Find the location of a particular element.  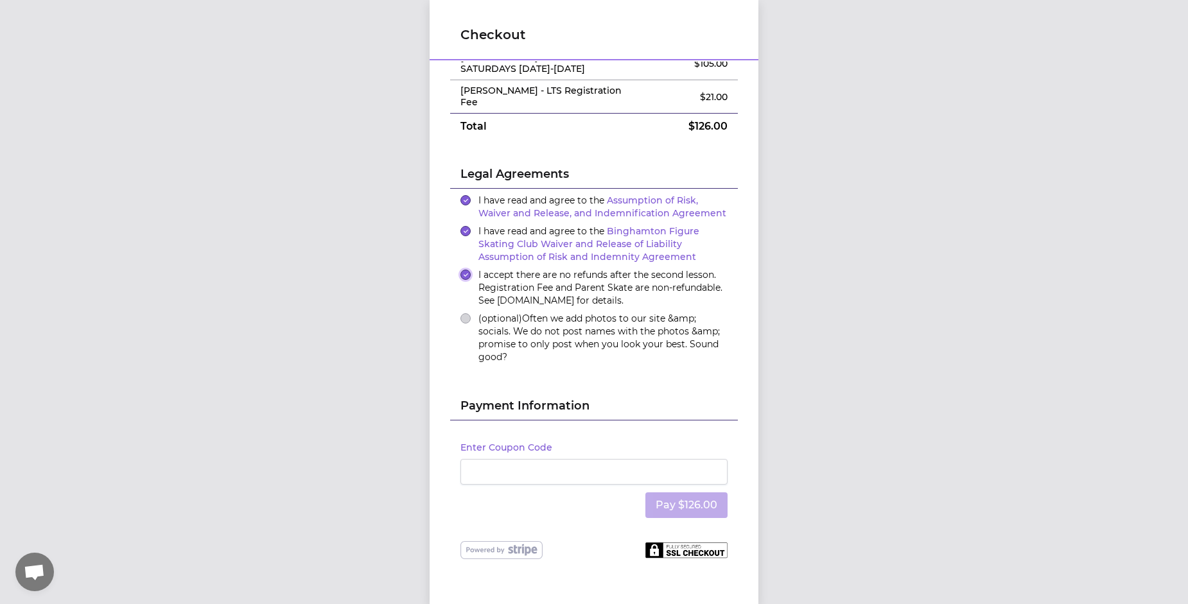

p: $ 105.00 is located at coordinates (690, 64).